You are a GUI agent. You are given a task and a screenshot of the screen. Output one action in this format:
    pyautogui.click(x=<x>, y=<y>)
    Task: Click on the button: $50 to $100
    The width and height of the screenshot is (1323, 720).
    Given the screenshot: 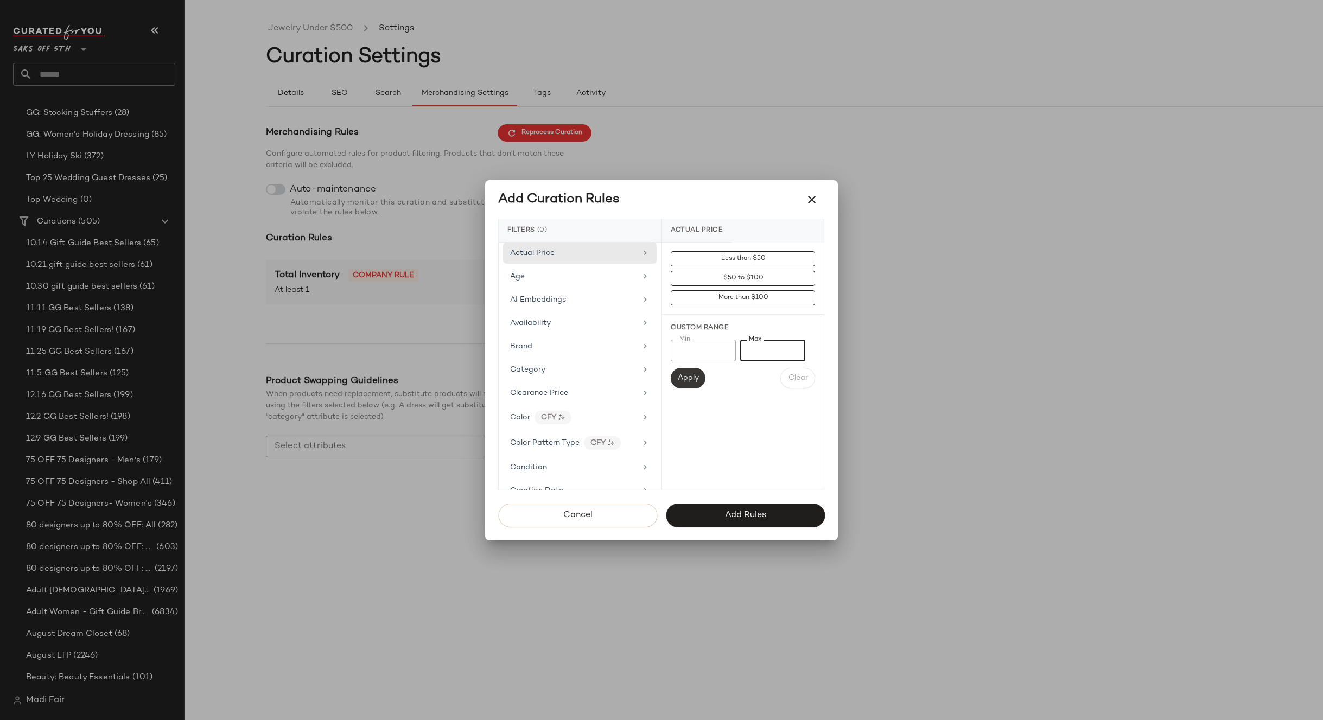 What is the action you would take?
    pyautogui.click(x=743, y=278)
    